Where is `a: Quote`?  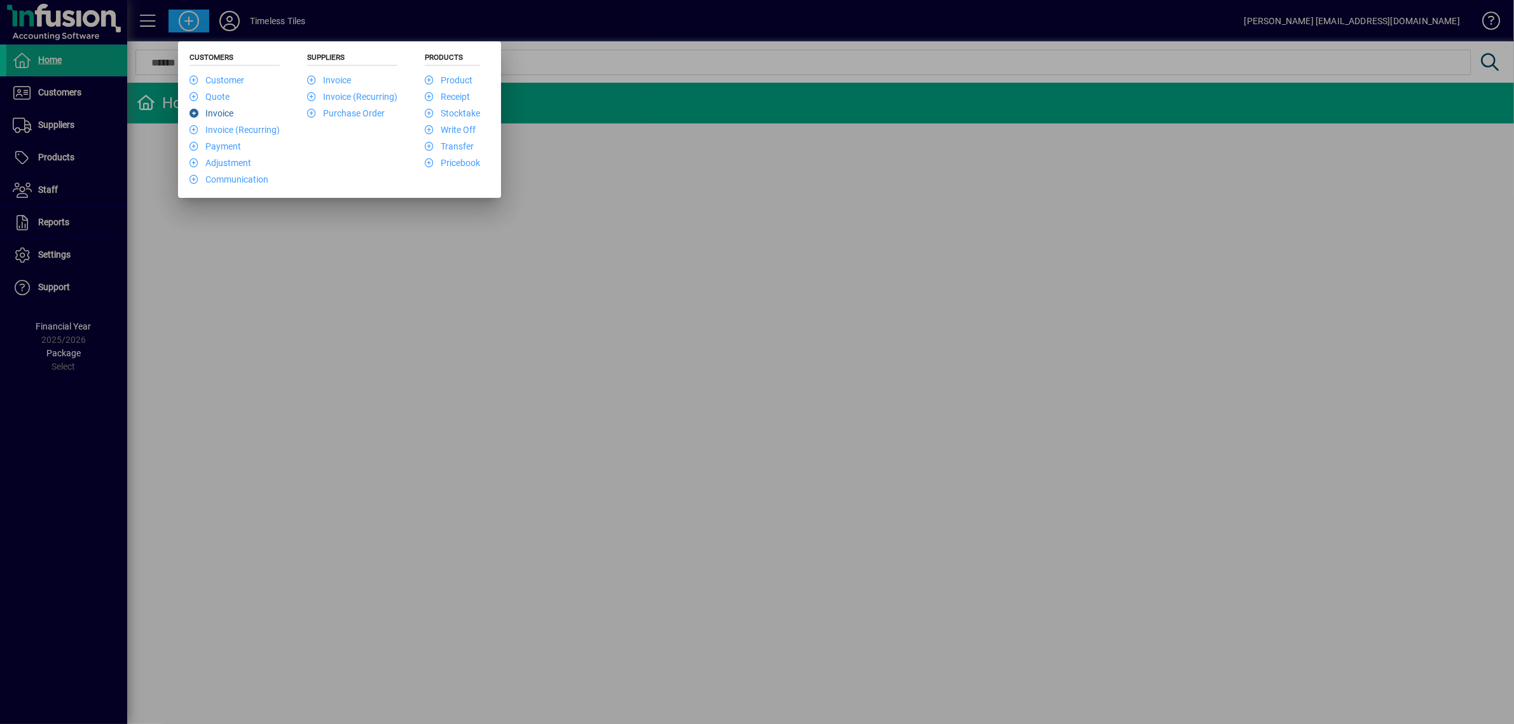
a: Quote is located at coordinates (209, 97).